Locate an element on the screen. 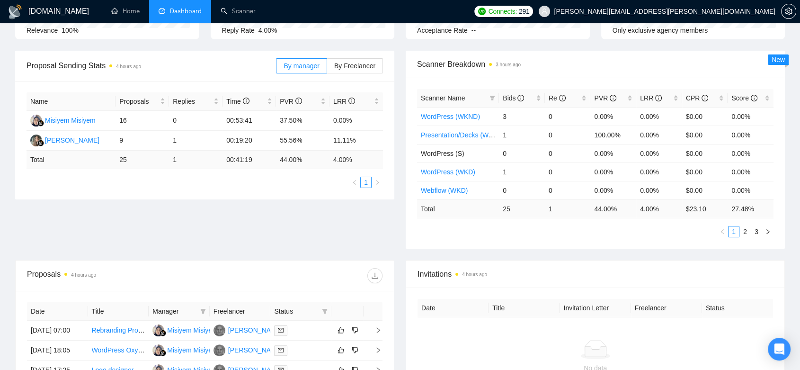 The height and width of the screenshot is (370, 800). button: left is located at coordinates (722, 231).